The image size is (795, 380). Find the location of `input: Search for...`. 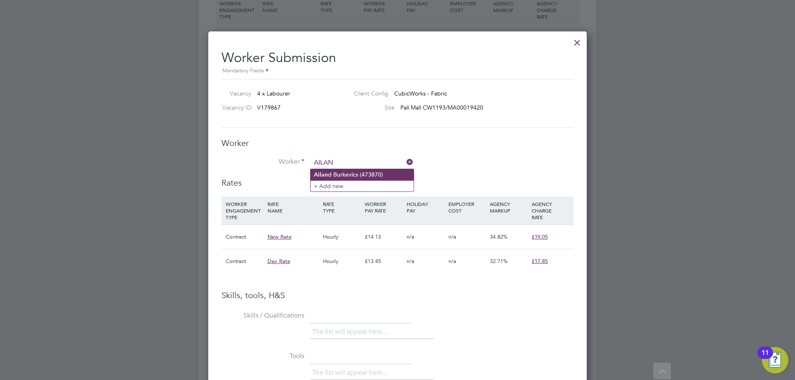

input: Search for... is located at coordinates (362, 163).